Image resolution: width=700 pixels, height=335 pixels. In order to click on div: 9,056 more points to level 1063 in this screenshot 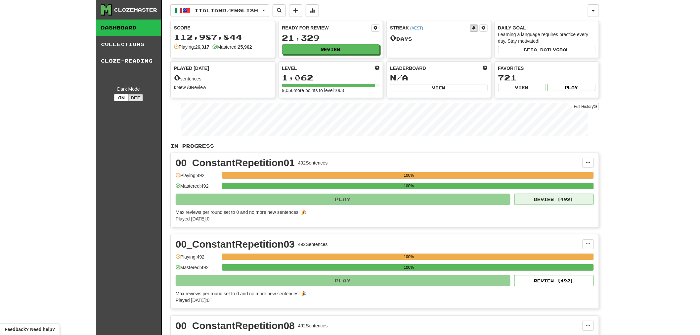, I will do `click(331, 90)`.